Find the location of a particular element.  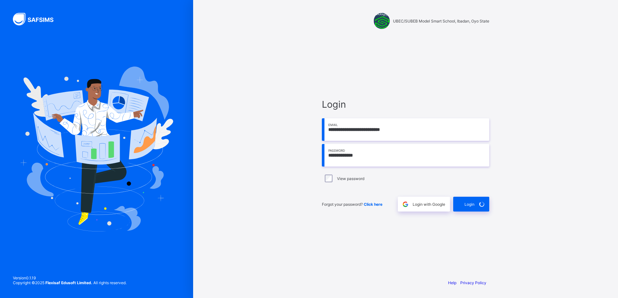

a: Click here is located at coordinates (373, 204).